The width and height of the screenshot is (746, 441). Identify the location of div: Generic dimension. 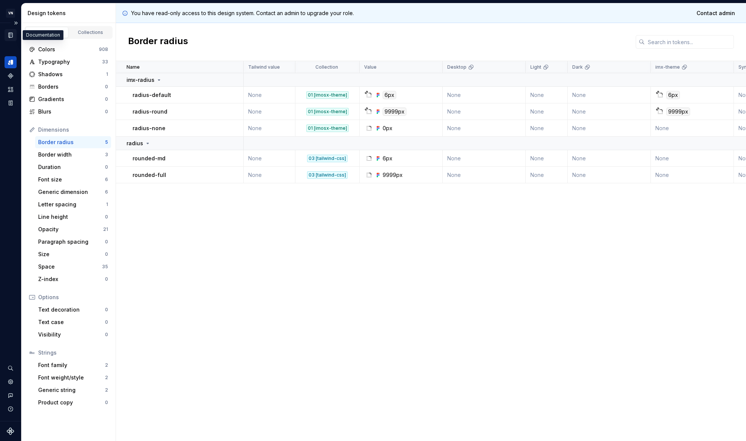
(71, 192).